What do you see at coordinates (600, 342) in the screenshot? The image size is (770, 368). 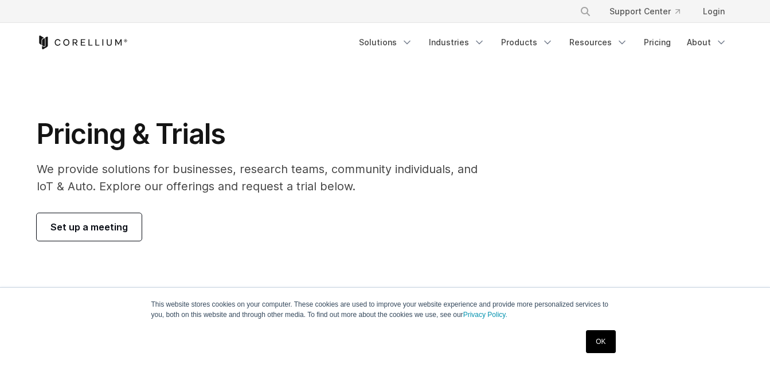 I see `a: OK` at bounding box center [600, 342].